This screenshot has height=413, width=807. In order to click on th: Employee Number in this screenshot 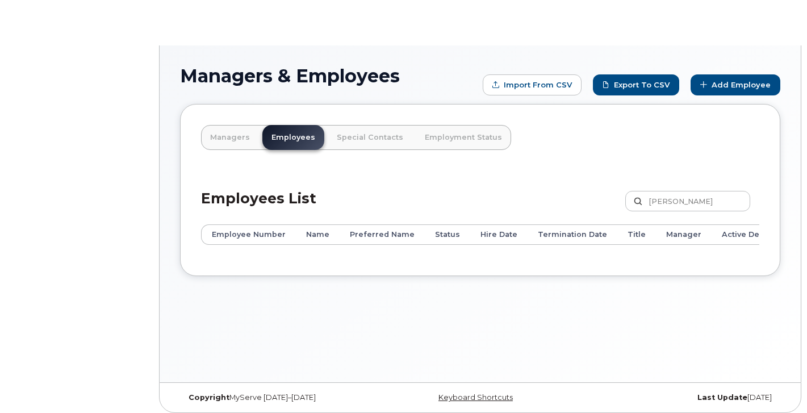, I will do `click(248, 234)`.